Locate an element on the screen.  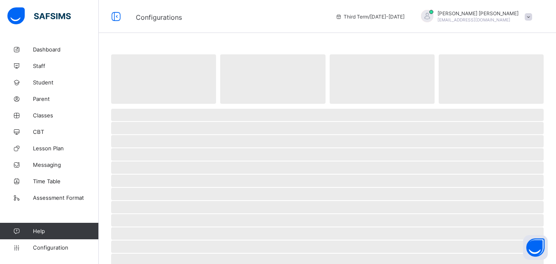
span: Configuration is located at coordinates (65, 247).